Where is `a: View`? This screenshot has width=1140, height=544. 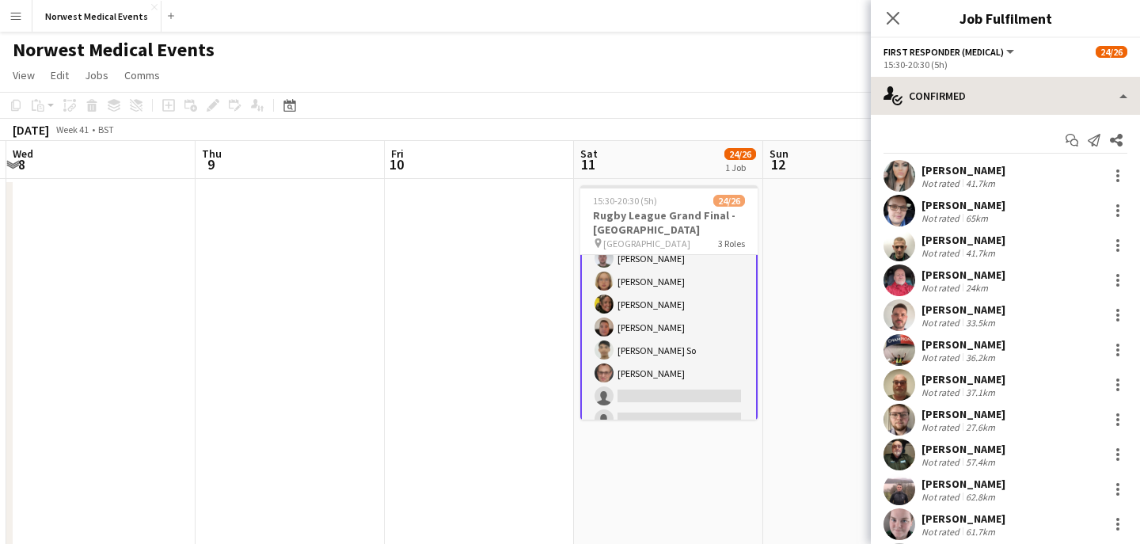 a: View is located at coordinates (24, 75).